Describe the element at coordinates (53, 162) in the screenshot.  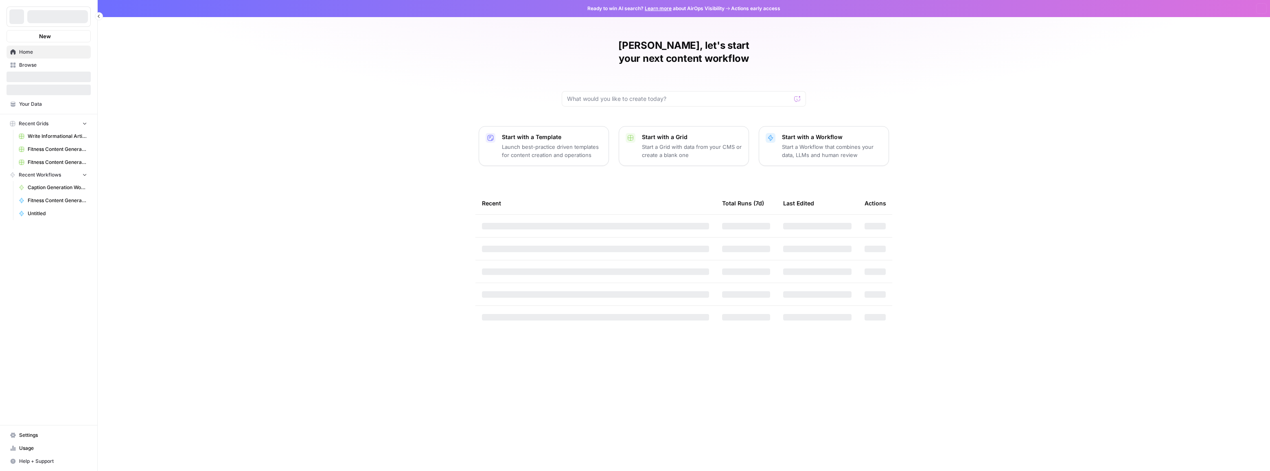
I see `a: Fitness Content Generator Grid (1)` at that location.